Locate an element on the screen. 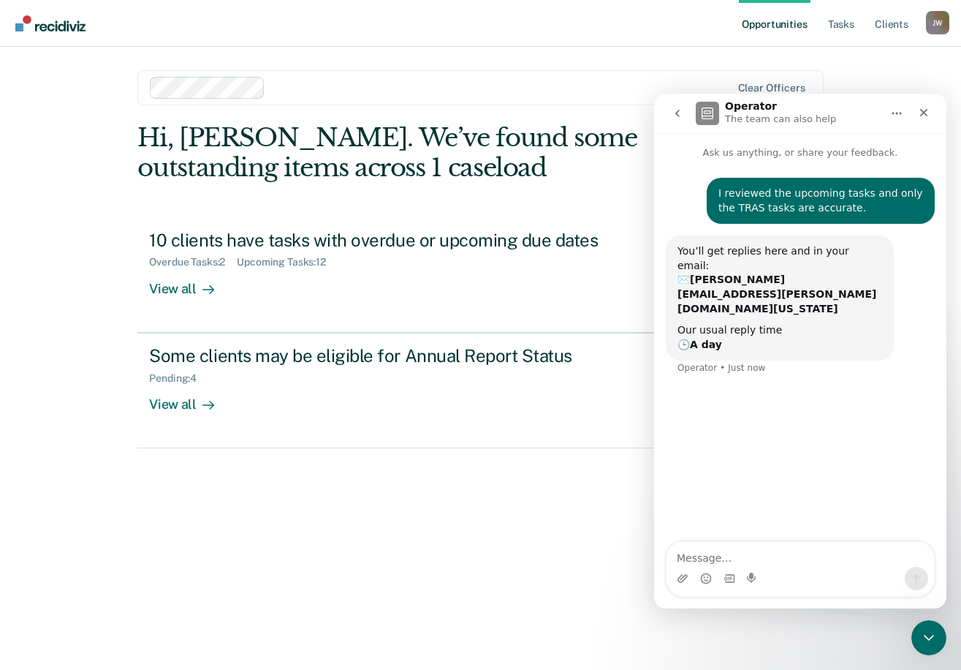 The image size is (961, 670). div: Close is located at coordinates (270, 19).